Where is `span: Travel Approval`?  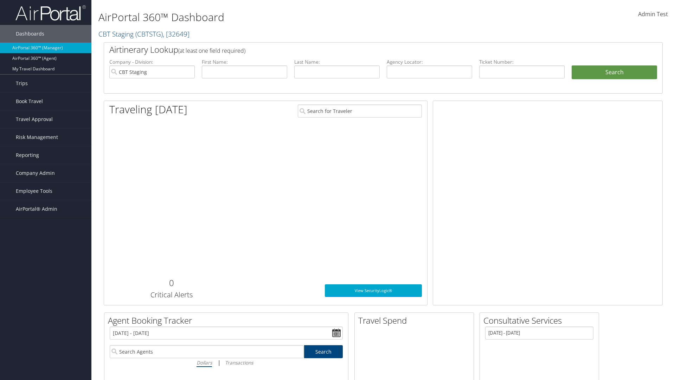 span: Travel Approval is located at coordinates (34, 119).